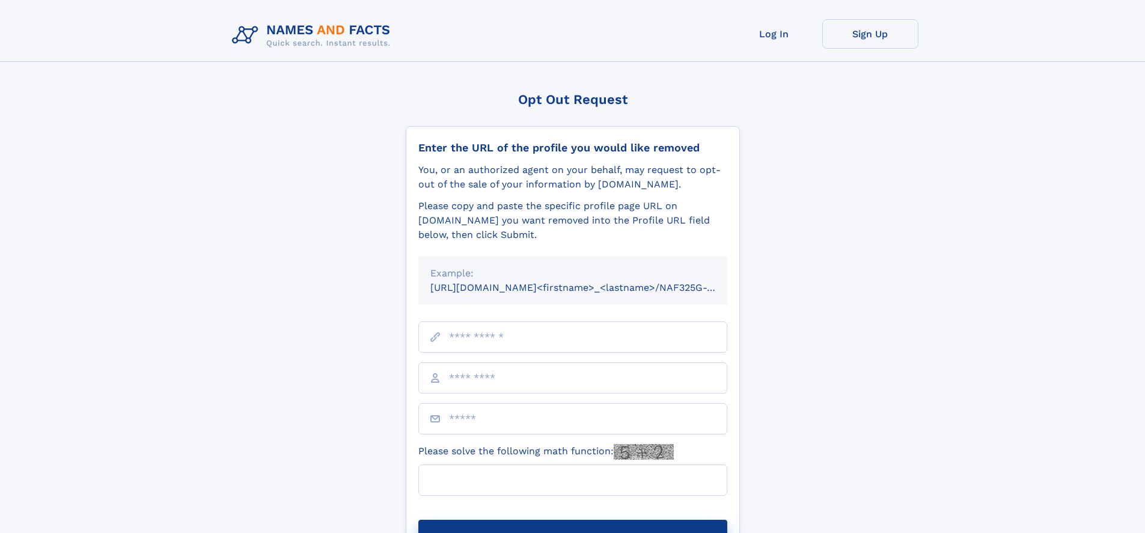 This screenshot has width=1145, height=533. I want to click on label: Please solve the following math function:, so click(546, 452).